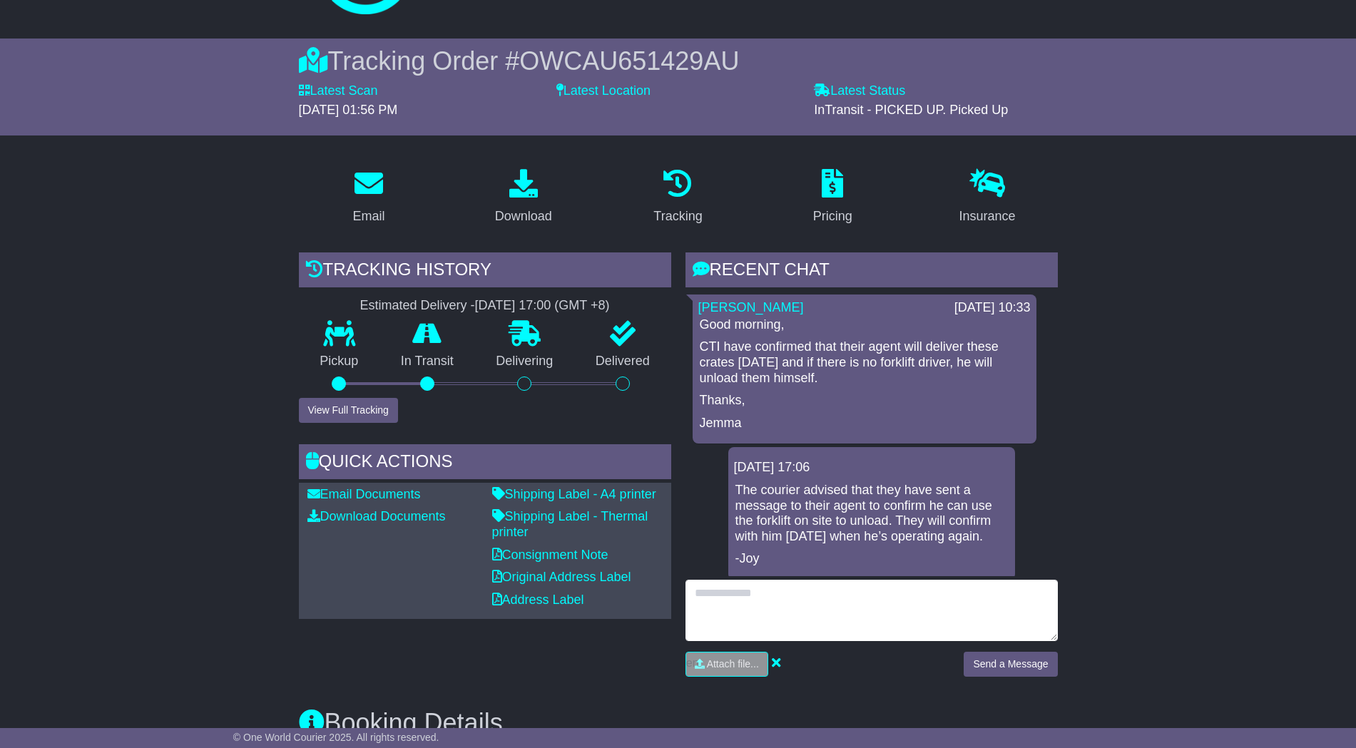 This screenshot has height=748, width=1356. Describe the element at coordinates (677, 216) in the screenshot. I see `div: Tracking` at that location.